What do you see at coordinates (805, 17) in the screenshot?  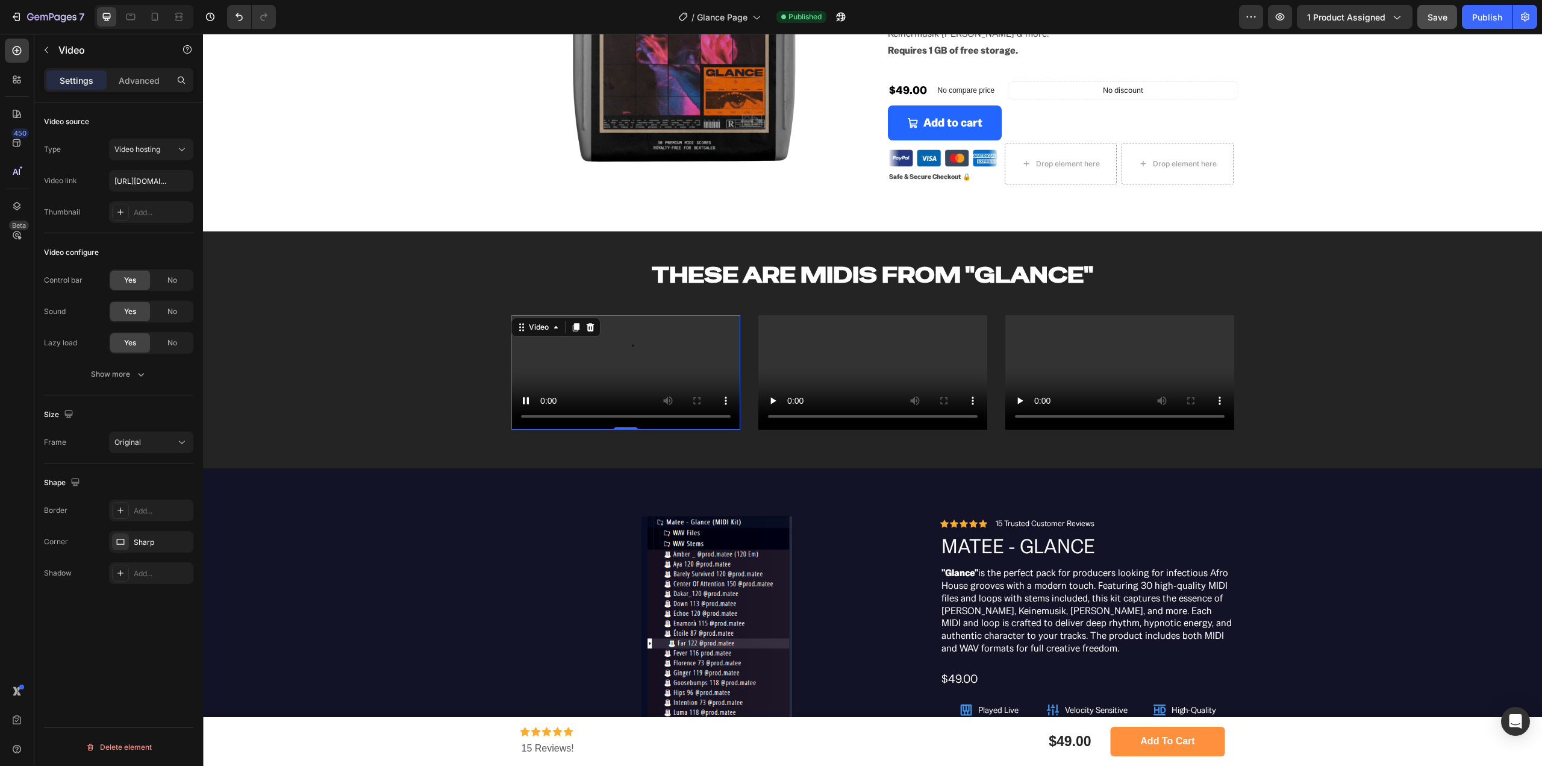 I see `span: Published` at bounding box center [805, 17].